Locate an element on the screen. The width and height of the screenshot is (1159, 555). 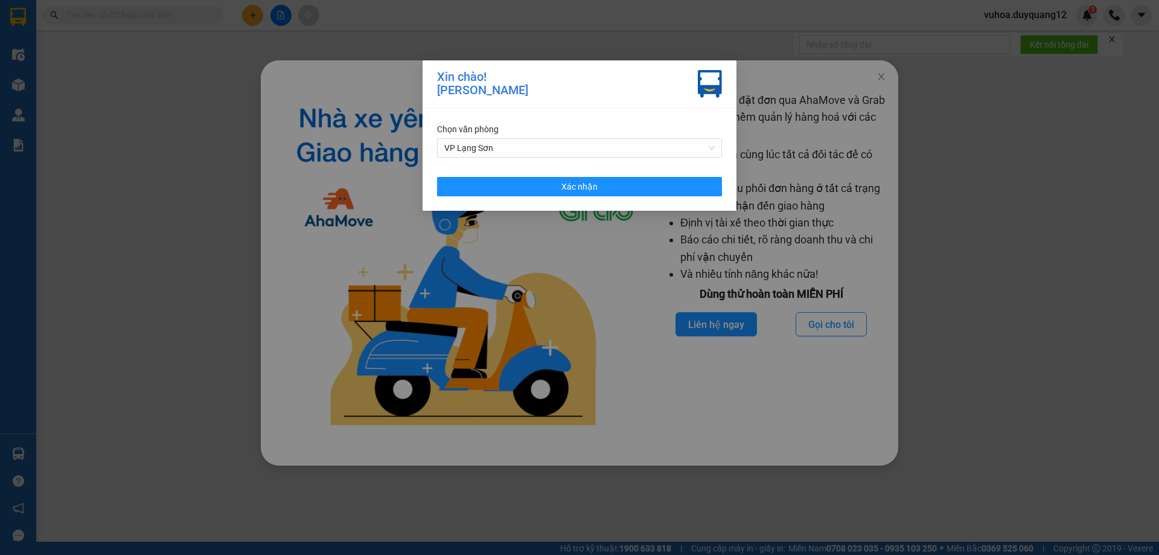
span: Xác nhận is located at coordinates (580, 187).